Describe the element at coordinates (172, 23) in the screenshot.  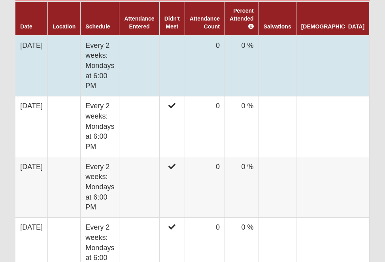
I see `a: Didn't Meet` at that location.